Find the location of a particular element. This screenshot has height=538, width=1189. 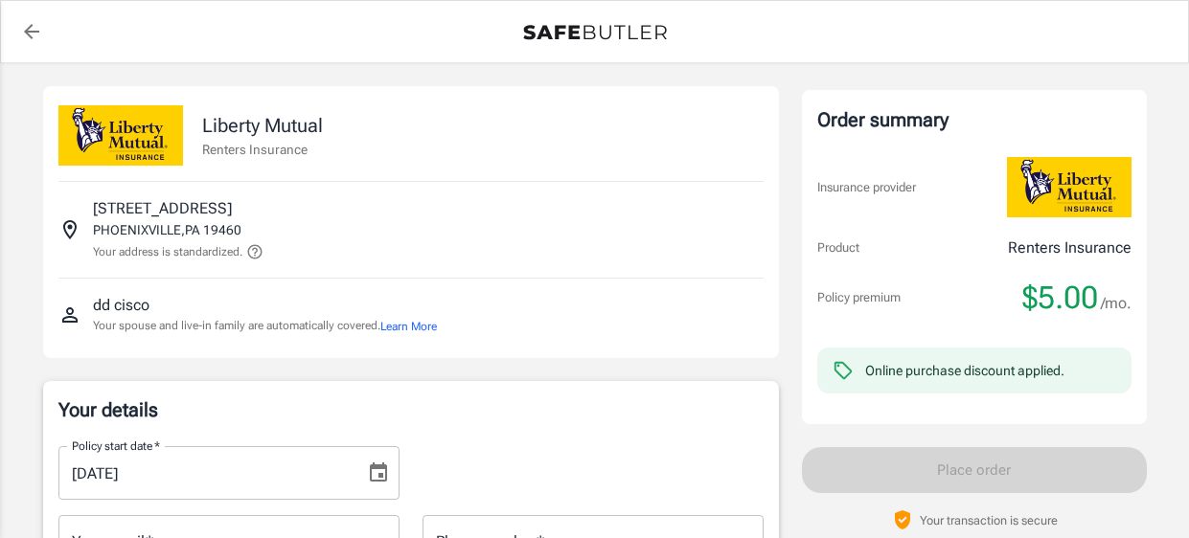

p: Your spouse and live-in family are automatically covered. is located at coordinates (264, 326).